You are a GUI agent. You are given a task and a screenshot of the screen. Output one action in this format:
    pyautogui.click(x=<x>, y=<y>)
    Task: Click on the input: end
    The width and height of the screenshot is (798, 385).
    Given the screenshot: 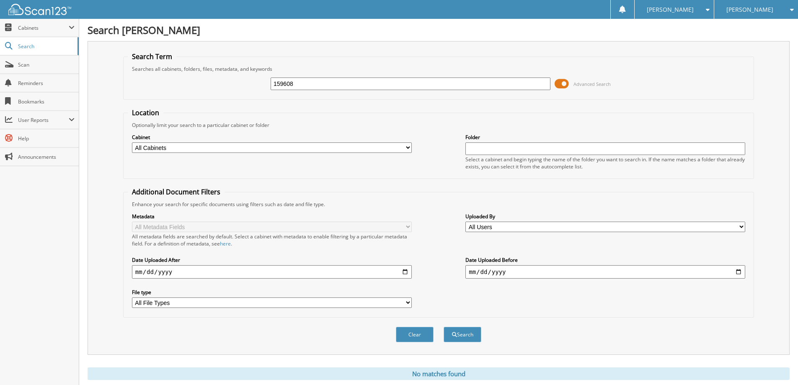 What is the action you would take?
    pyautogui.click(x=606, y=272)
    